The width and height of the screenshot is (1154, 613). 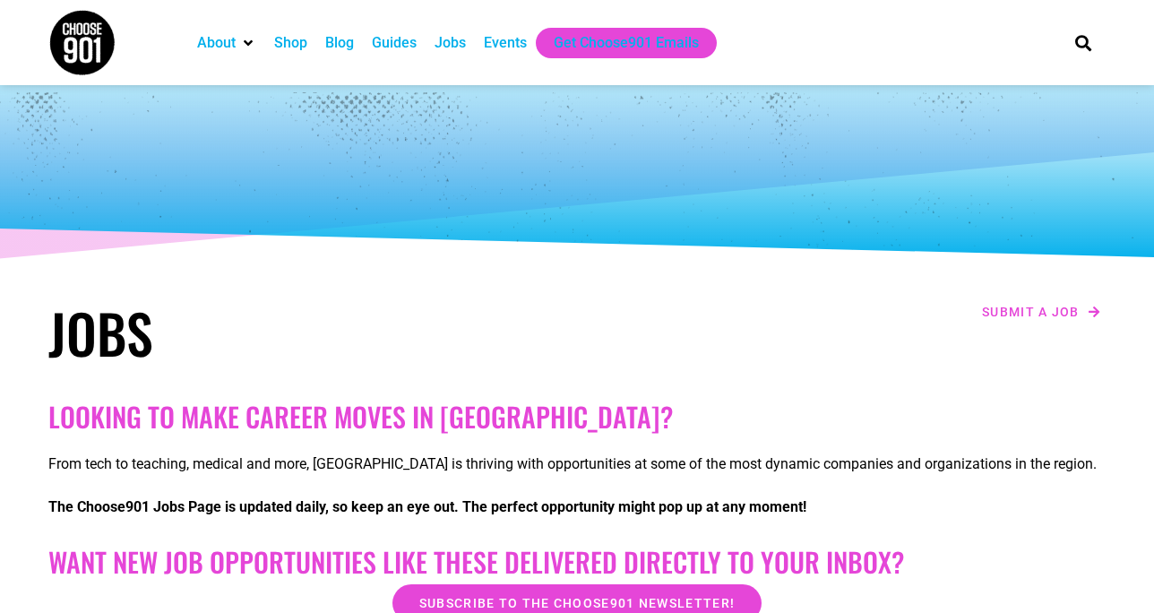 I want to click on div: Events, so click(x=505, y=43).